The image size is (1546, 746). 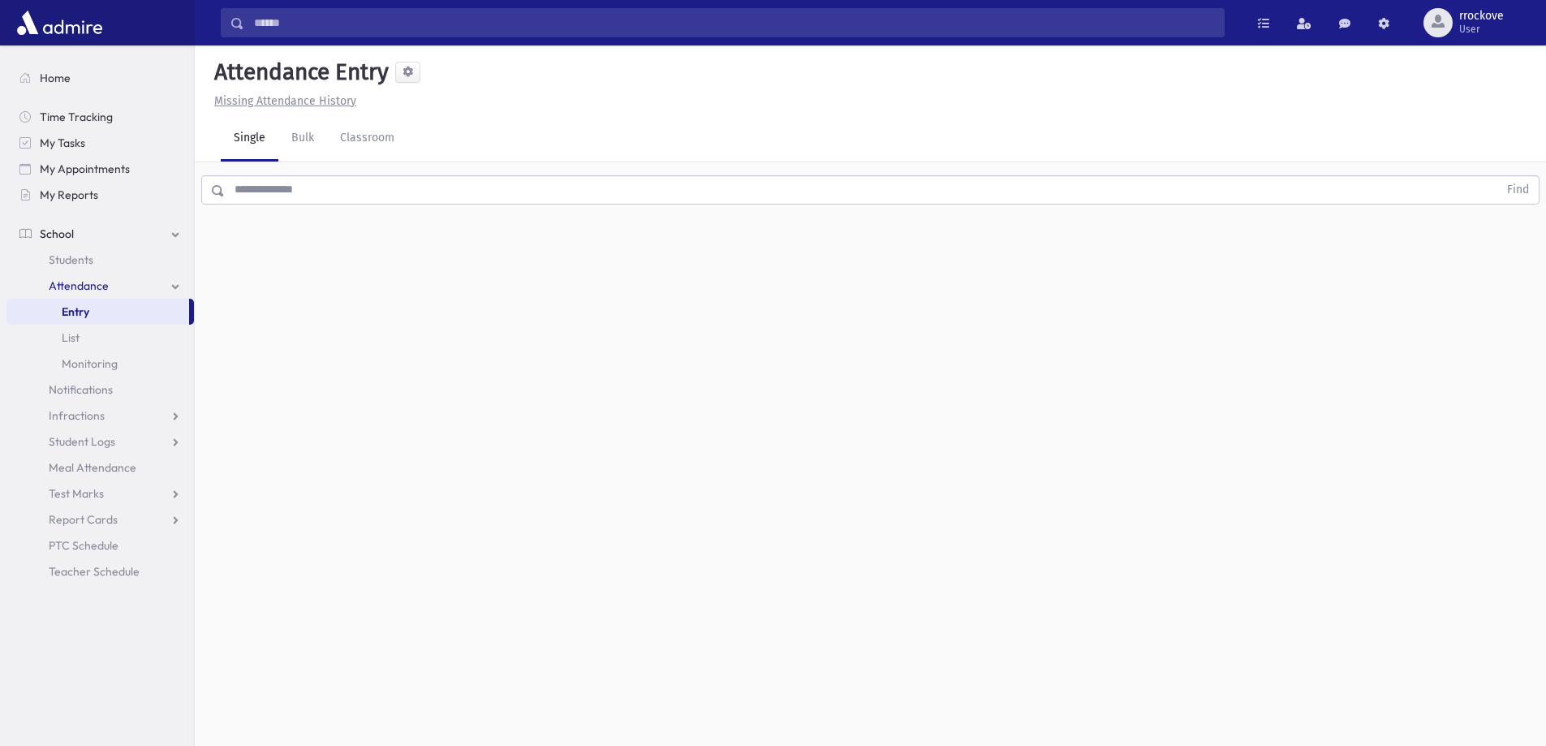 What do you see at coordinates (71, 338) in the screenshot?
I see `span: List` at bounding box center [71, 338].